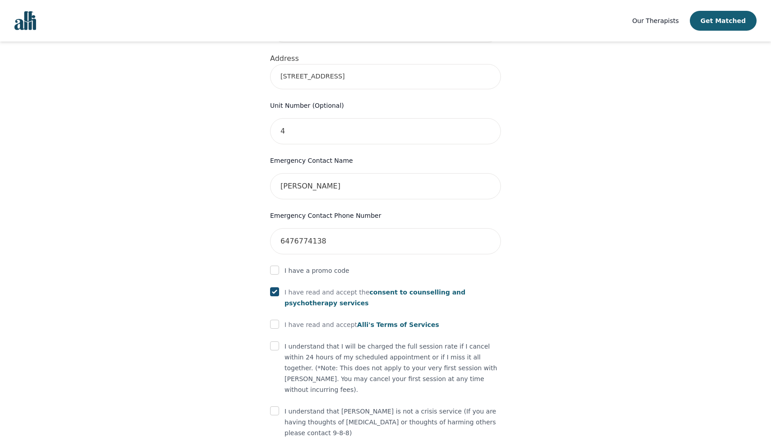  Describe the element at coordinates (385, 161) in the screenshot. I see `label: Emergency Contact Name` at that location.